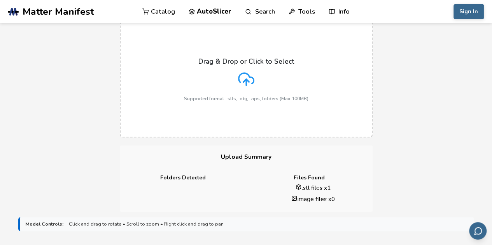  What do you see at coordinates (313, 199) in the screenshot?
I see `li: image files x 0` at bounding box center [313, 199].